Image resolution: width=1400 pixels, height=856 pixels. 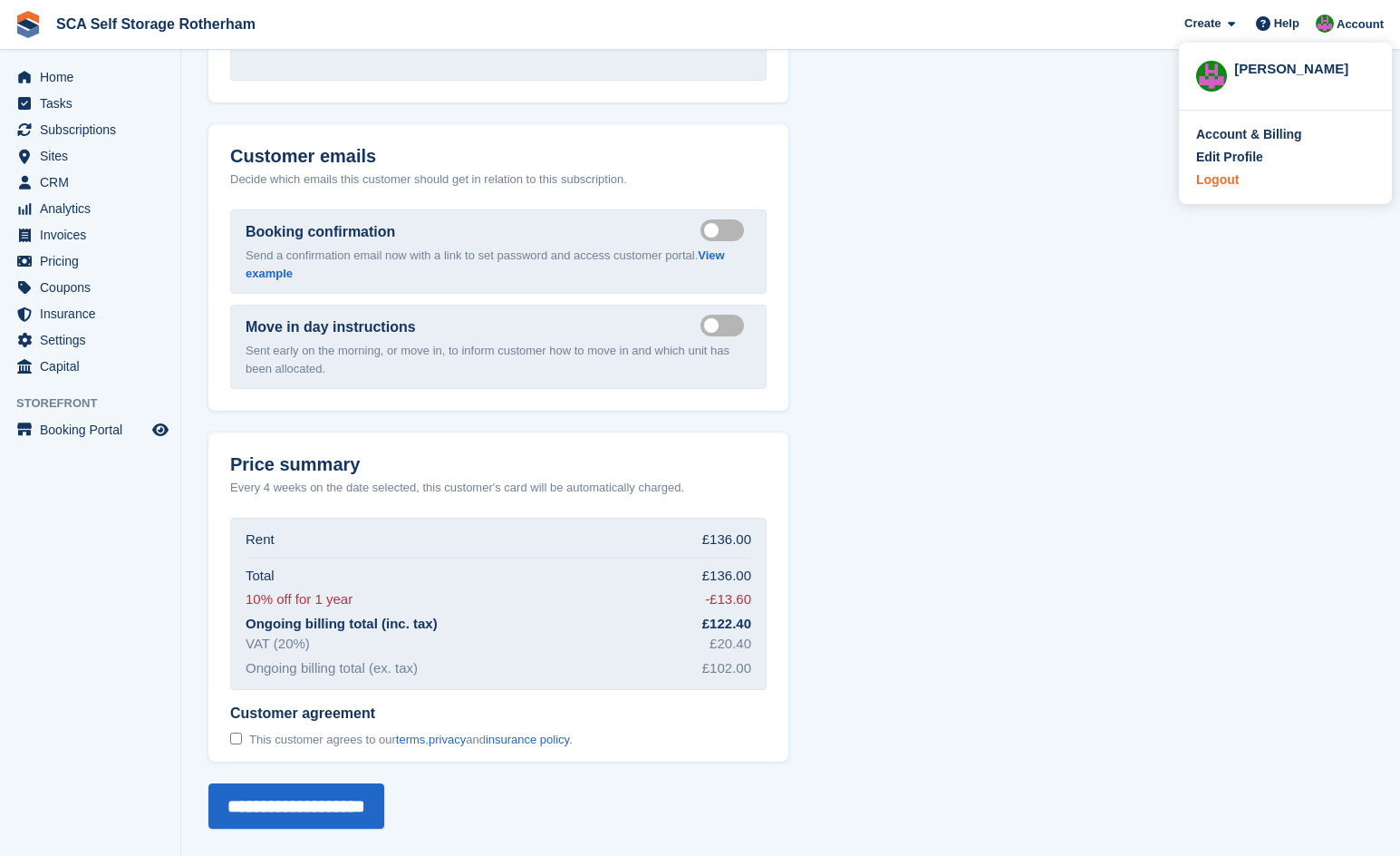 What do you see at coordinates (94, 77) in the screenshot?
I see `span: Home` at bounding box center [94, 77].